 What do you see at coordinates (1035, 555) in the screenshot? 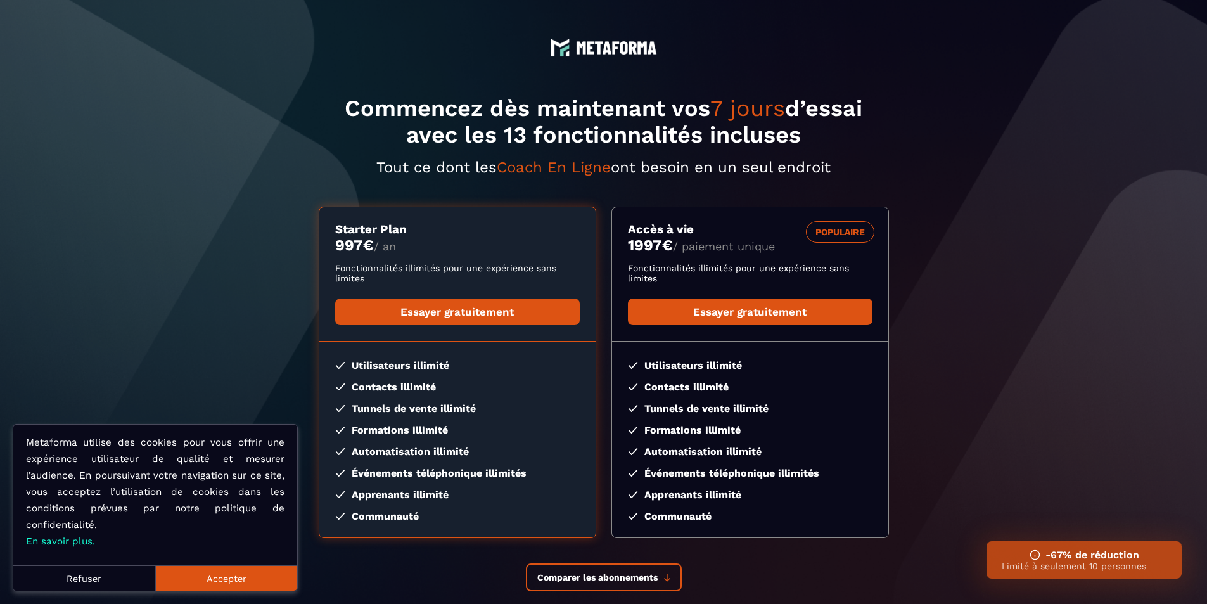
I see `img: ifno` at bounding box center [1035, 555].